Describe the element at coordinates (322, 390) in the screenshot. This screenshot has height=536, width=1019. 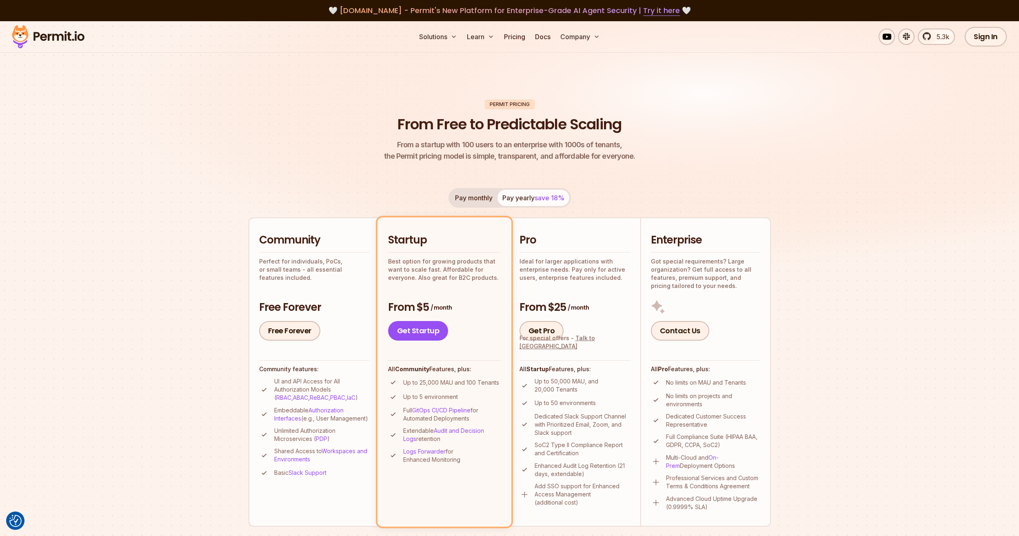
I see `p: UI and API Access for All Authorization Models ( , , , , )` at that location.